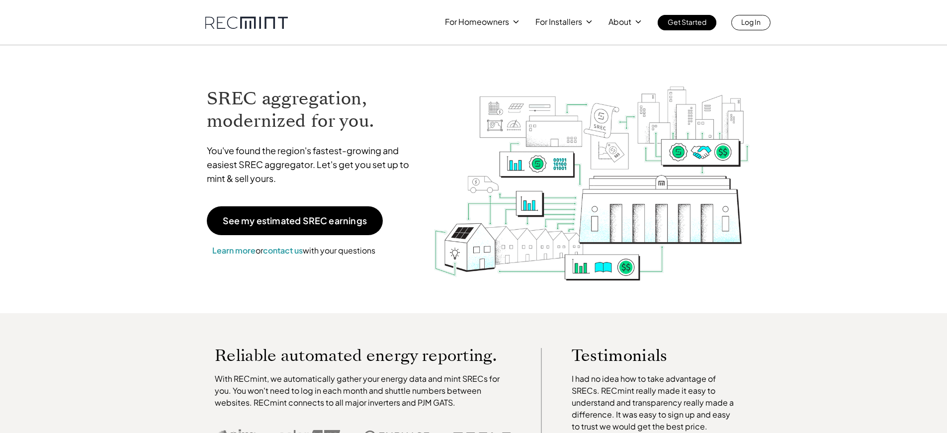 The height and width of the screenshot is (433, 947). Describe the element at coordinates (559, 22) in the screenshot. I see `p: For Installers` at that location.